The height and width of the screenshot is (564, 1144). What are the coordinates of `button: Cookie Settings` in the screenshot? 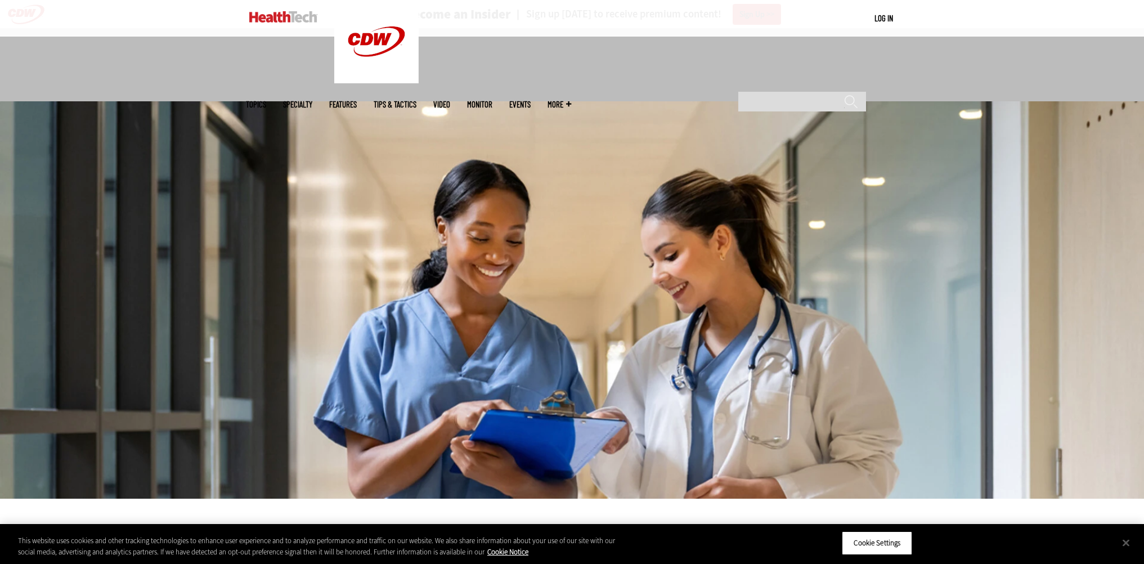 It's located at (876, 543).